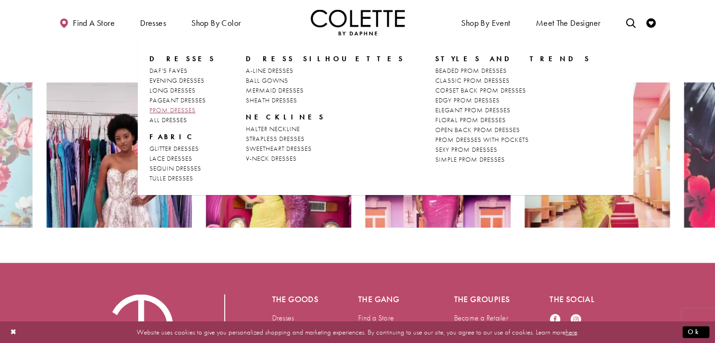 The width and height of the screenshot is (715, 343). Describe the element at coordinates (480, 90) in the screenshot. I see `span: CORSET BACK PROM DRESSES` at that location.